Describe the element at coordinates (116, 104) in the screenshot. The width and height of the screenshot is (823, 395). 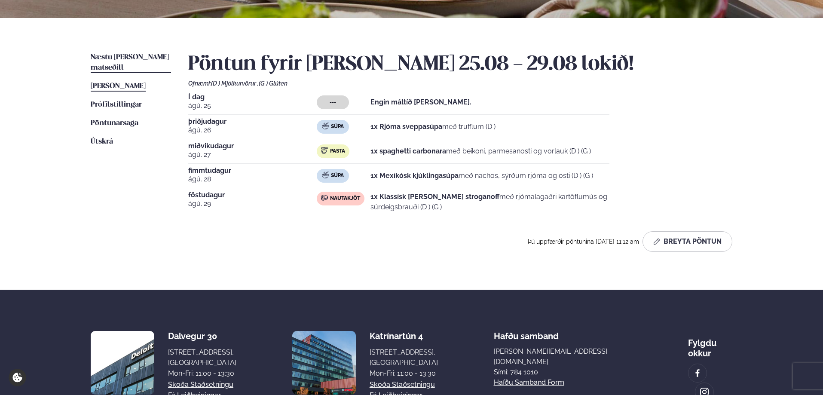
I see `span: Prófílstillingar` at that location.